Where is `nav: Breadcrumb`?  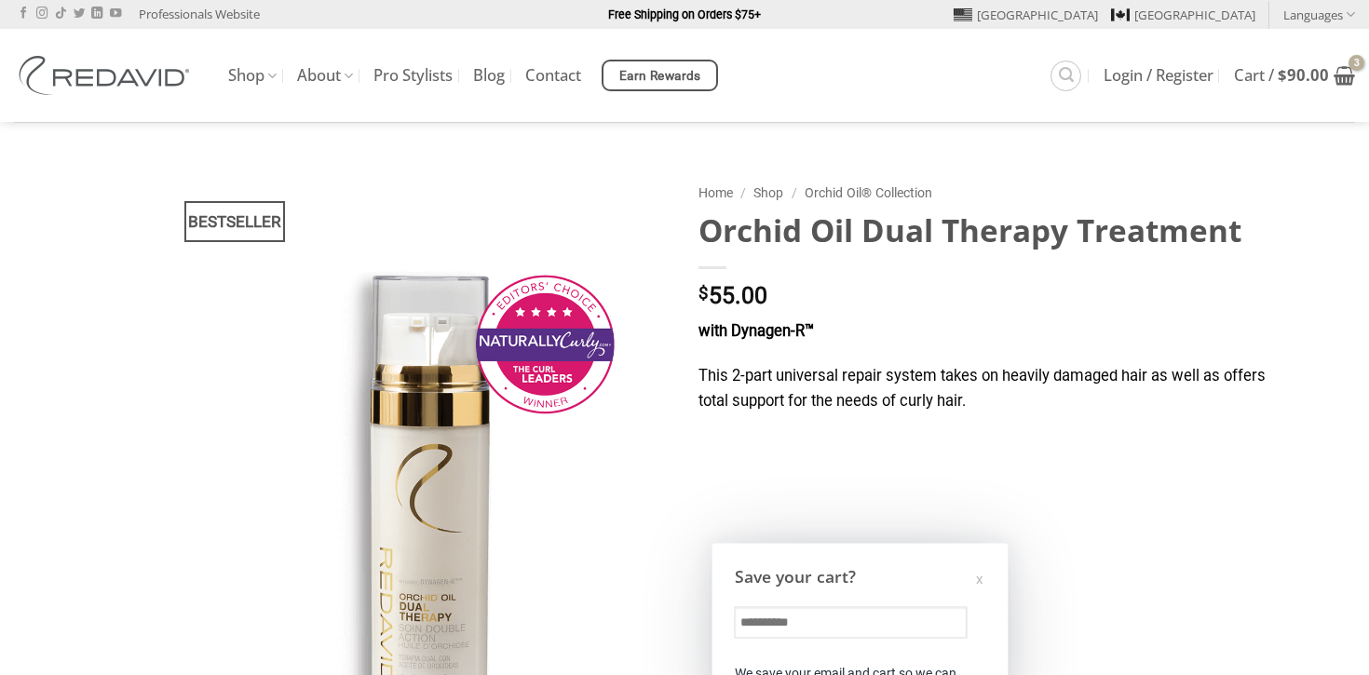
nav: Breadcrumb is located at coordinates (989, 193).